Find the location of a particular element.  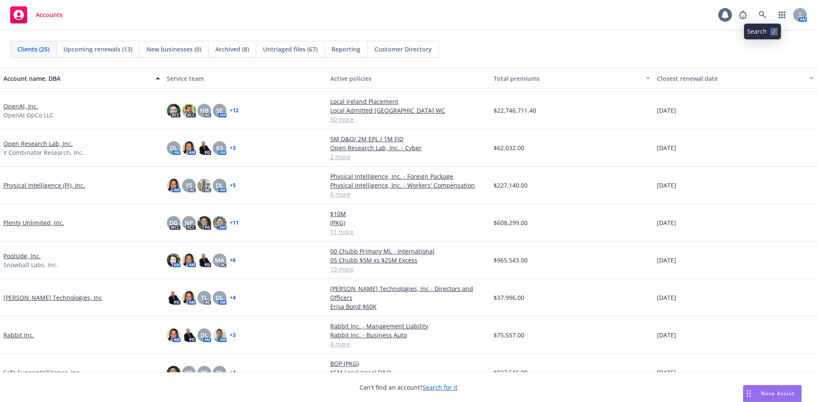

a: Search is located at coordinates (762, 15).